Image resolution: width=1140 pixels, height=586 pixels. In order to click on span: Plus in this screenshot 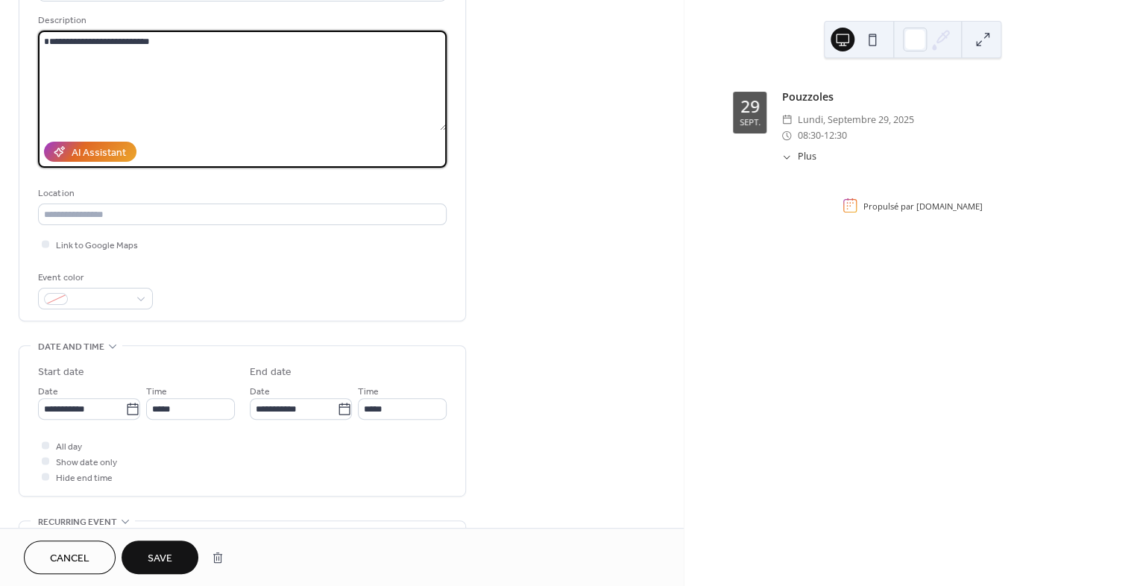, I will do `click(806, 157)`.